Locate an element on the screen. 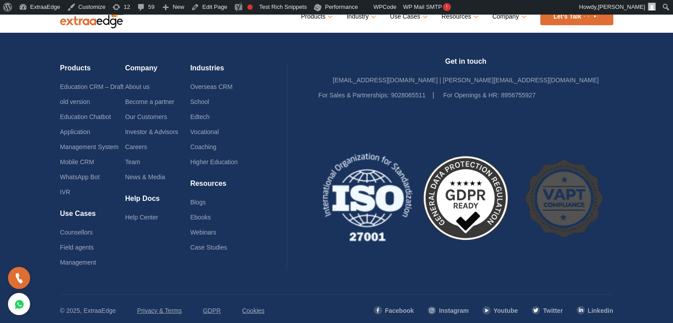 Image resolution: width=673 pixels, height=323 pixels. a: Vocational is located at coordinates (204, 132).